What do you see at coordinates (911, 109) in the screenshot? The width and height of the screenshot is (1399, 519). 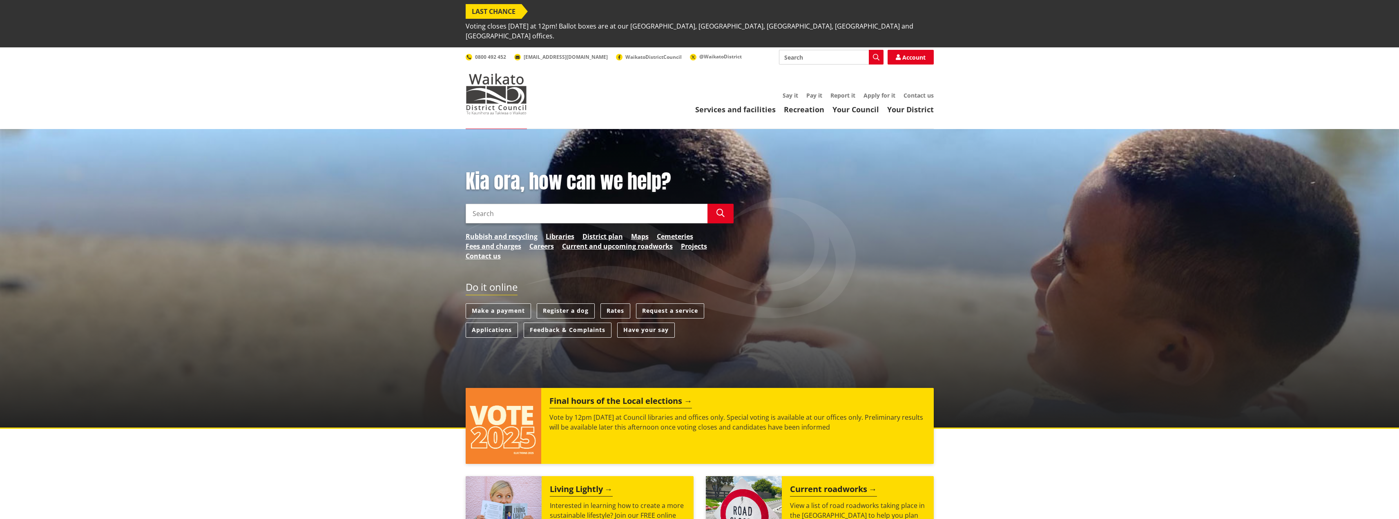 I see `a: Your District` at bounding box center [911, 109].